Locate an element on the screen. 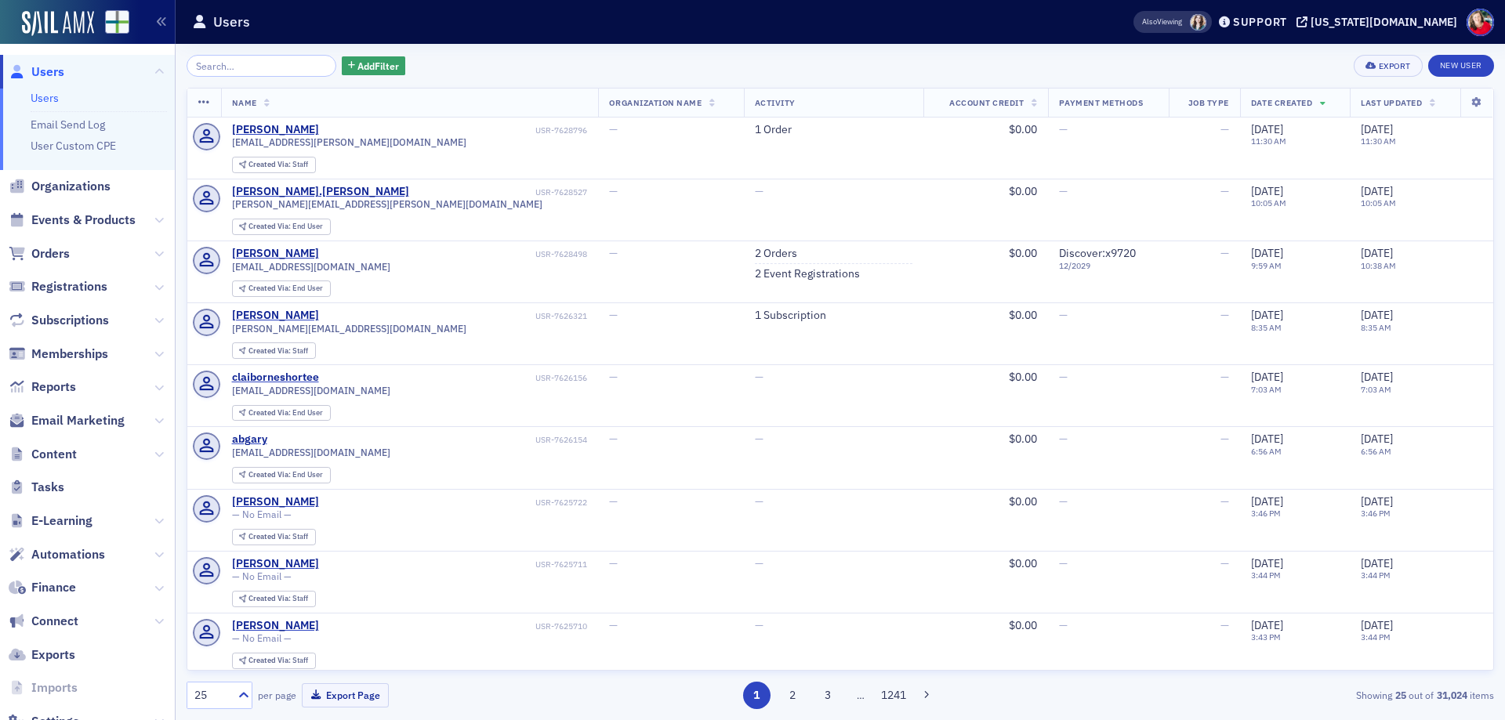  a: User Custom CPE is located at coordinates (73, 146).